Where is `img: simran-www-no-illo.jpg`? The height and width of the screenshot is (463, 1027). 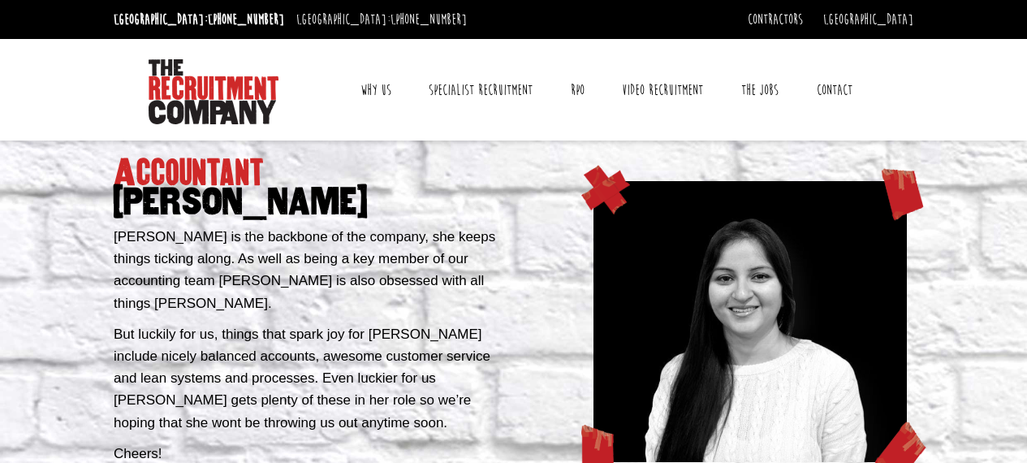 img: simran-www-no-illo.jpg is located at coordinates (750, 322).